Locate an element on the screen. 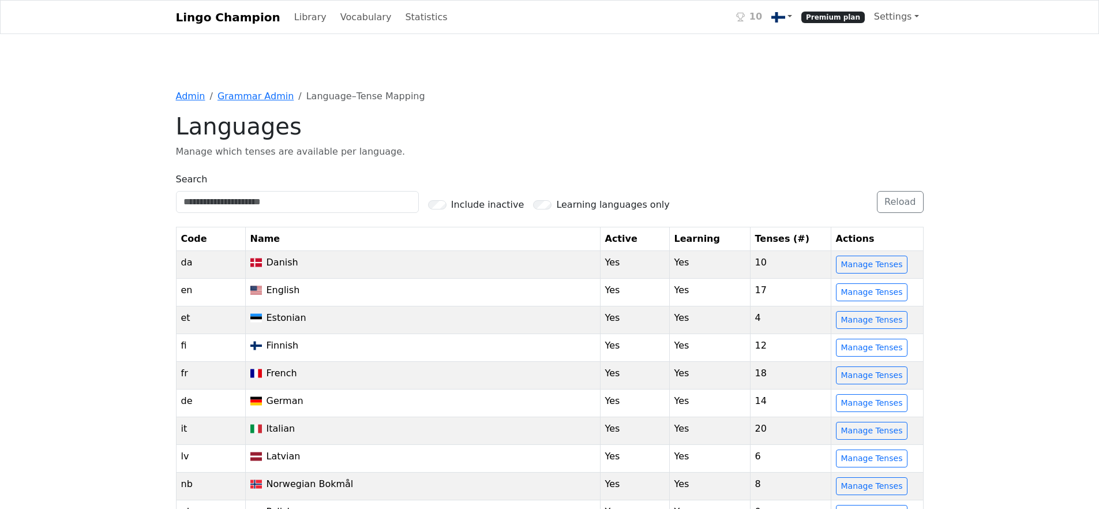 The height and width of the screenshot is (509, 1099). div: French is located at coordinates (423, 373).